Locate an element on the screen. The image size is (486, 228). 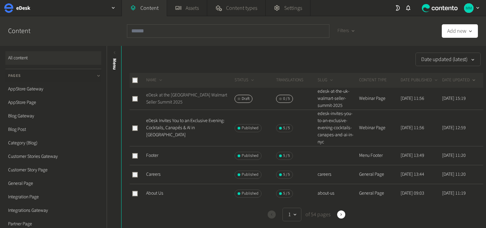
a: Integrations Gateway is located at coordinates (53, 211).